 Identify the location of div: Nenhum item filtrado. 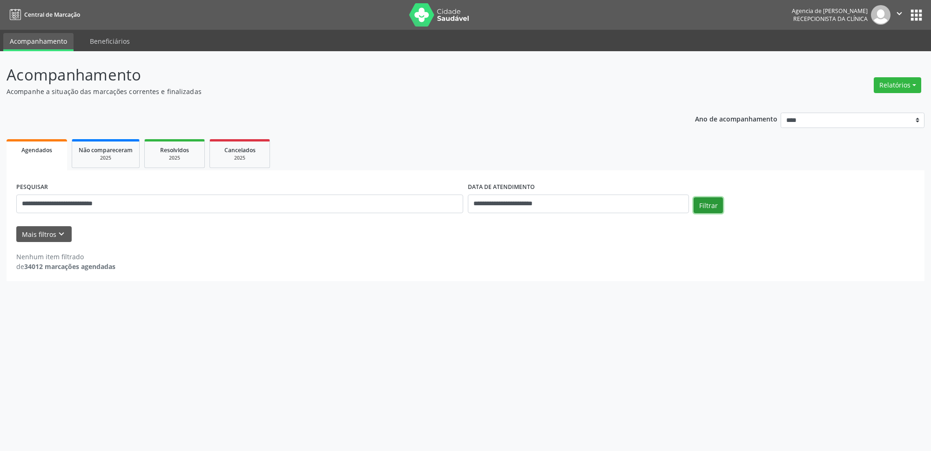
(66, 257).